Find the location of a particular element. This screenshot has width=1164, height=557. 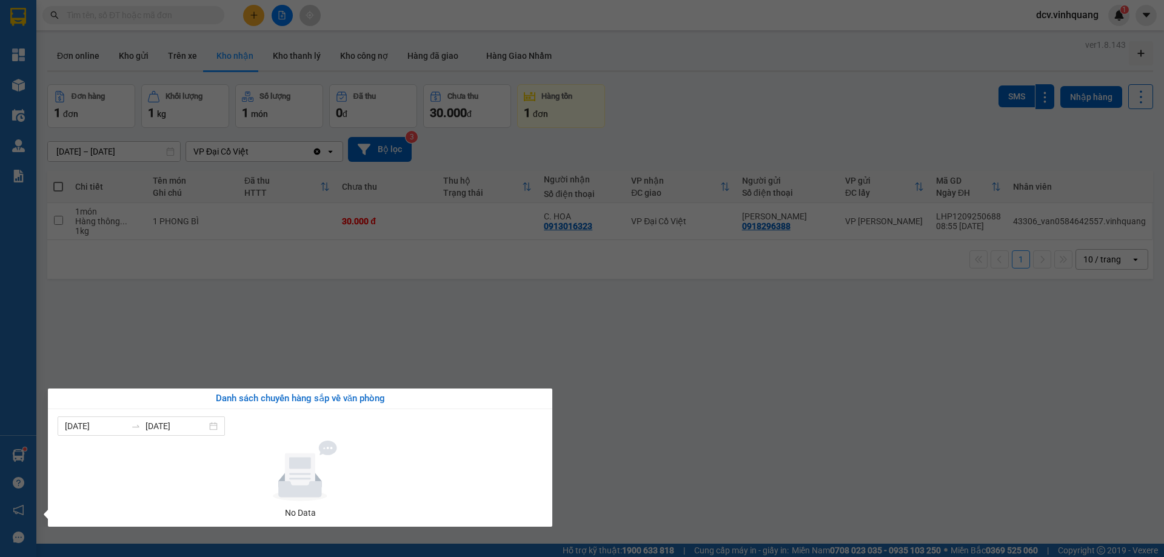

span: swap-right is located at coordinates (136, 426).